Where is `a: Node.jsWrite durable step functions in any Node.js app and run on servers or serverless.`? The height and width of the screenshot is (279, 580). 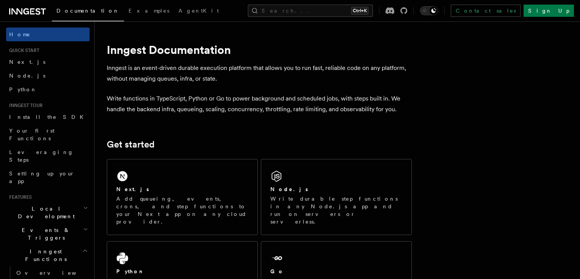
a: Node.jsWrite durable step functions in any Node.js app and run on servers or serverless. is located at coordinates (337, 196).